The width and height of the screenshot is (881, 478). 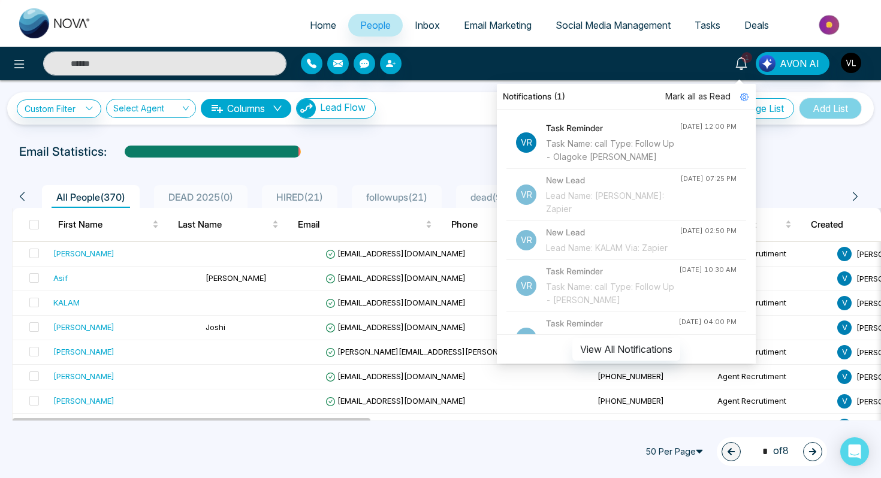 I want to click on span: AVON AI, so click(x=800, y=64).